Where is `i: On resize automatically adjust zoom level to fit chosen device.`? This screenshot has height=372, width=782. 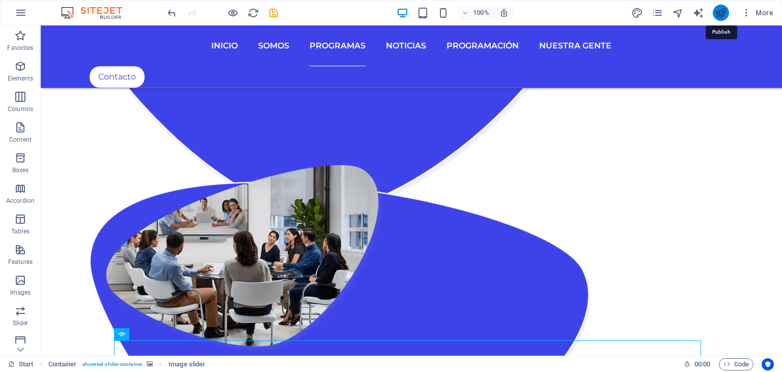 i: On resize automatically adjust zoom level to fit chosen device. is located at coordinates (504, 13).